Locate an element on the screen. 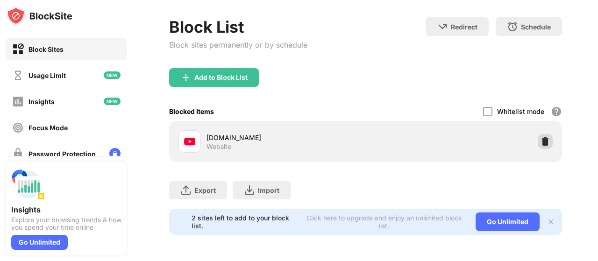  img: block-on.svg is located at coordinates (18, 49).